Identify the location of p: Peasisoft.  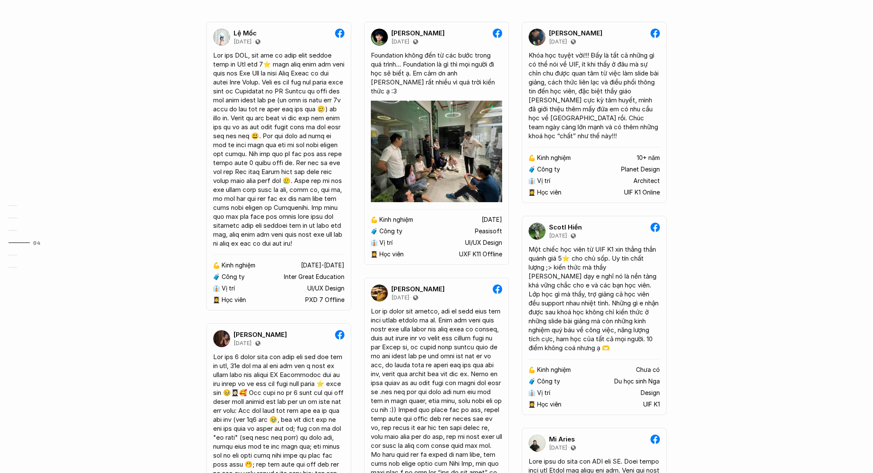
(488, 231).